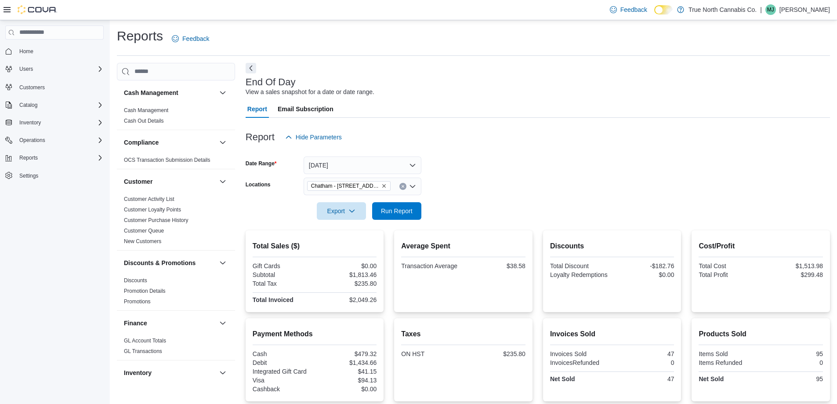  I want to click on p: True North Cannabis Co., so click(722, 10).